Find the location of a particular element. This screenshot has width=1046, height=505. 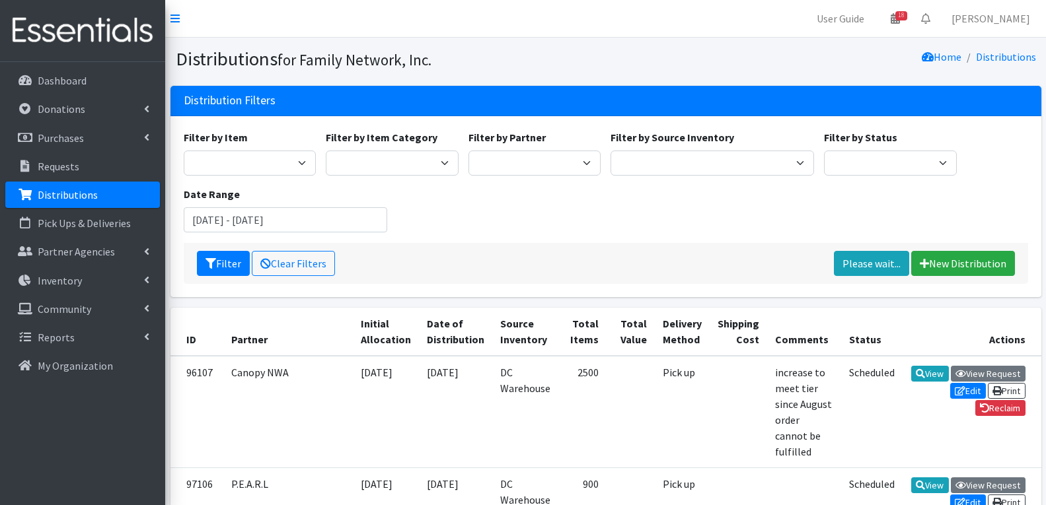

th: Delivery Method is located at coordinates (682, 332).